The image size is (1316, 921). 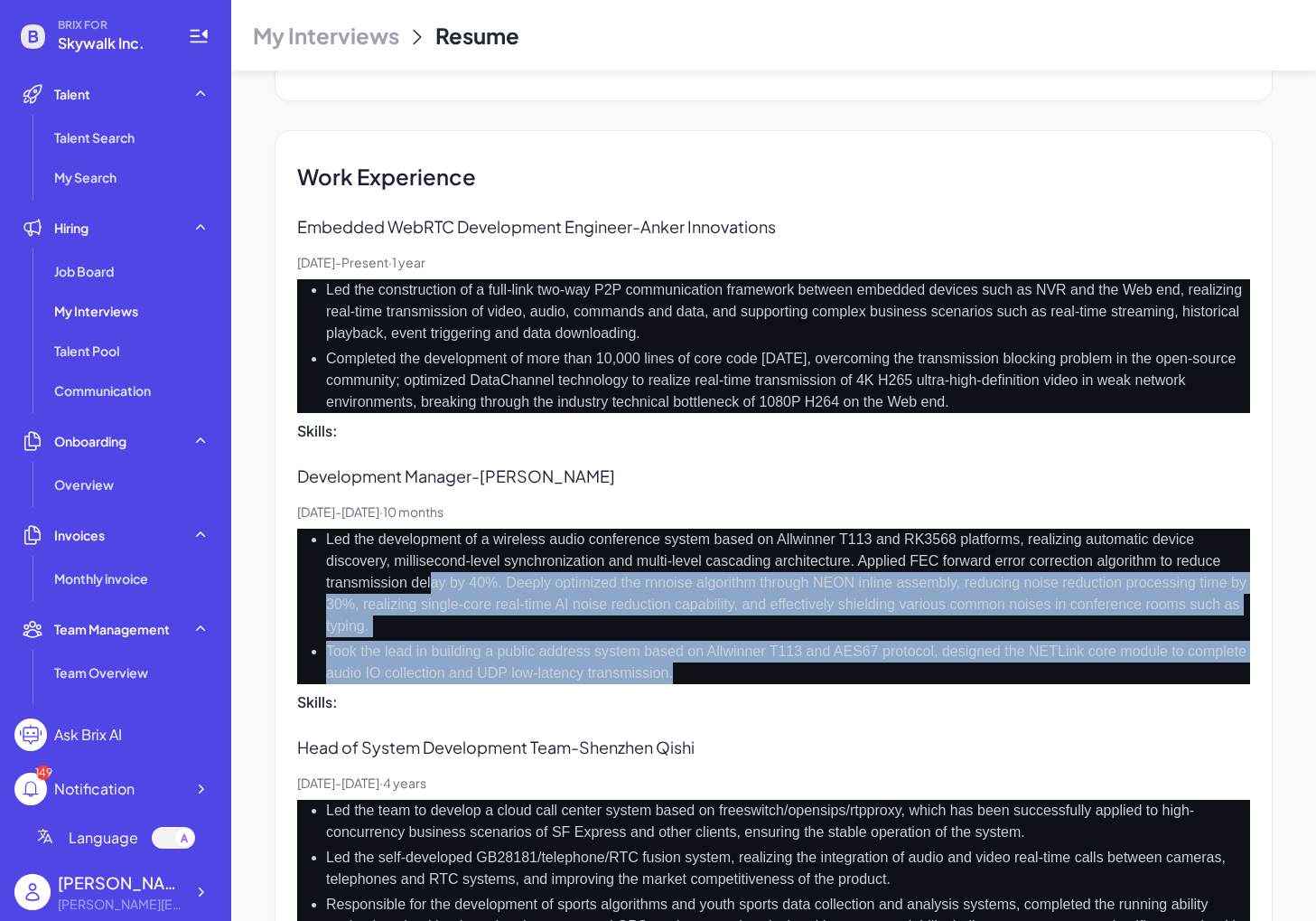 I want to click on span: Hiring, so click(x=72, y=228).